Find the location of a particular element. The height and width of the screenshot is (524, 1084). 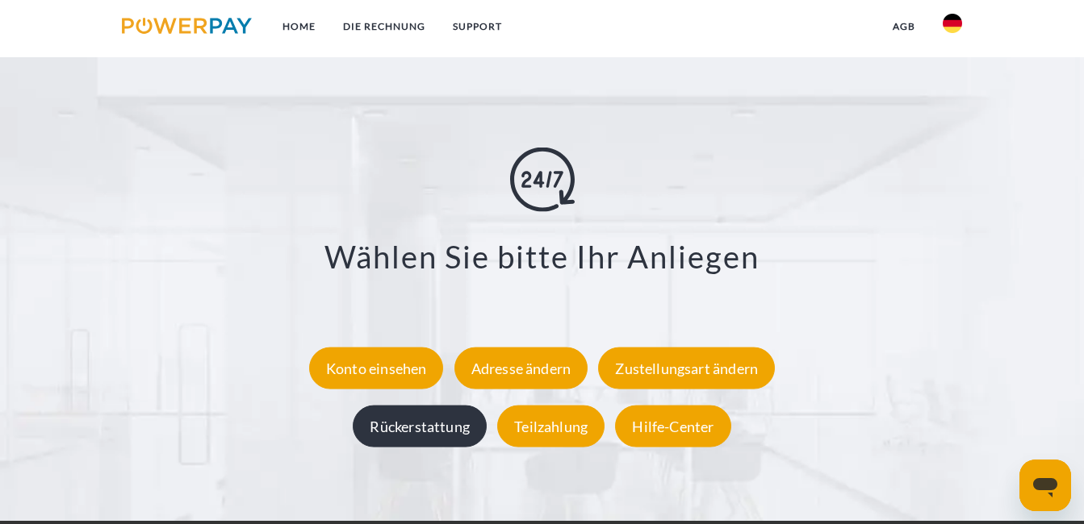

a: Teilzahlung is located at coordinates (550, 427).